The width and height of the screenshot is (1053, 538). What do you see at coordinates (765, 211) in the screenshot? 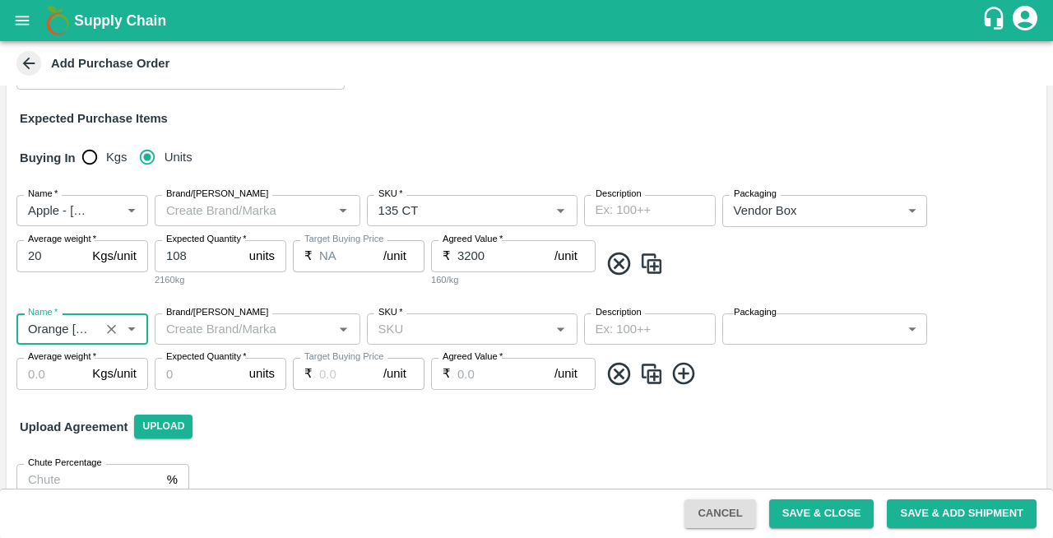
I see `p: Vendor Box` at bounding box center [765, 211].